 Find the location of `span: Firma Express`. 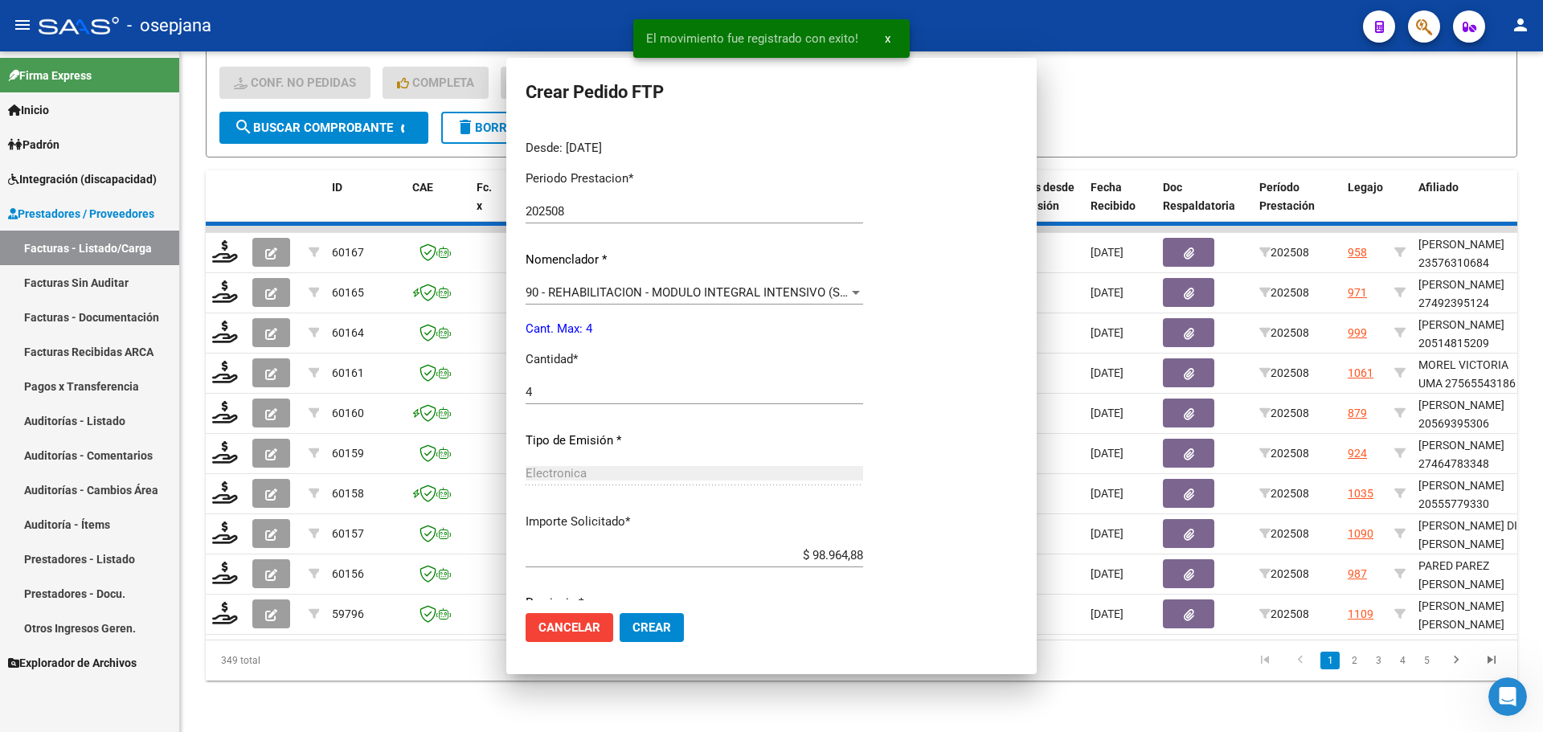

span: Firma Express is located at coordinates (50, 76).